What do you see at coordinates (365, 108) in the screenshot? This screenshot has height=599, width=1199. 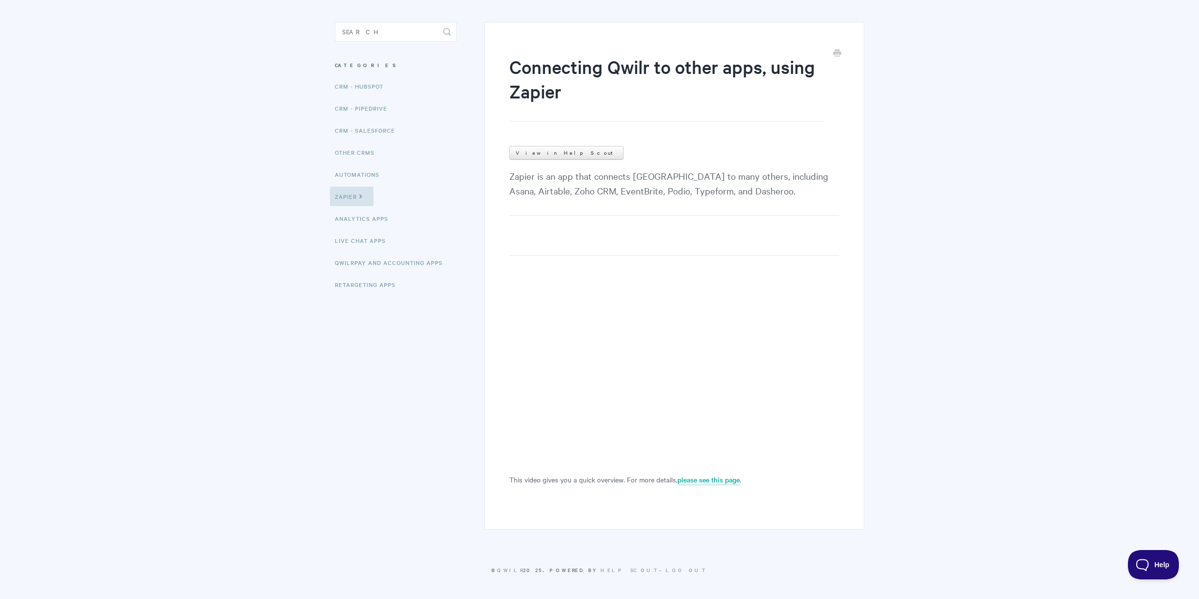 I see `a: CRM - Pipedrive` at bounding box center [365, 108].